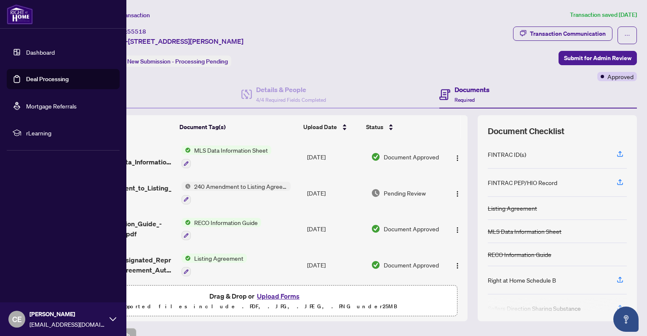  Describe the element at coordinates (472, 90) in the screenshot. I see `h4: Documents` at that location.